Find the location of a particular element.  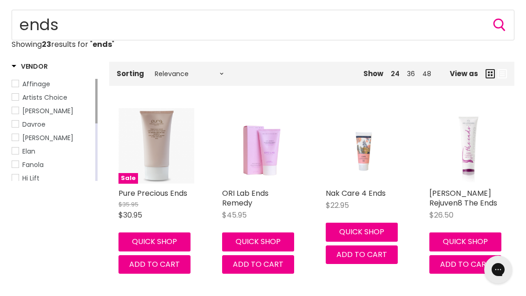

a: Caron is located at coordinates (52, 111).